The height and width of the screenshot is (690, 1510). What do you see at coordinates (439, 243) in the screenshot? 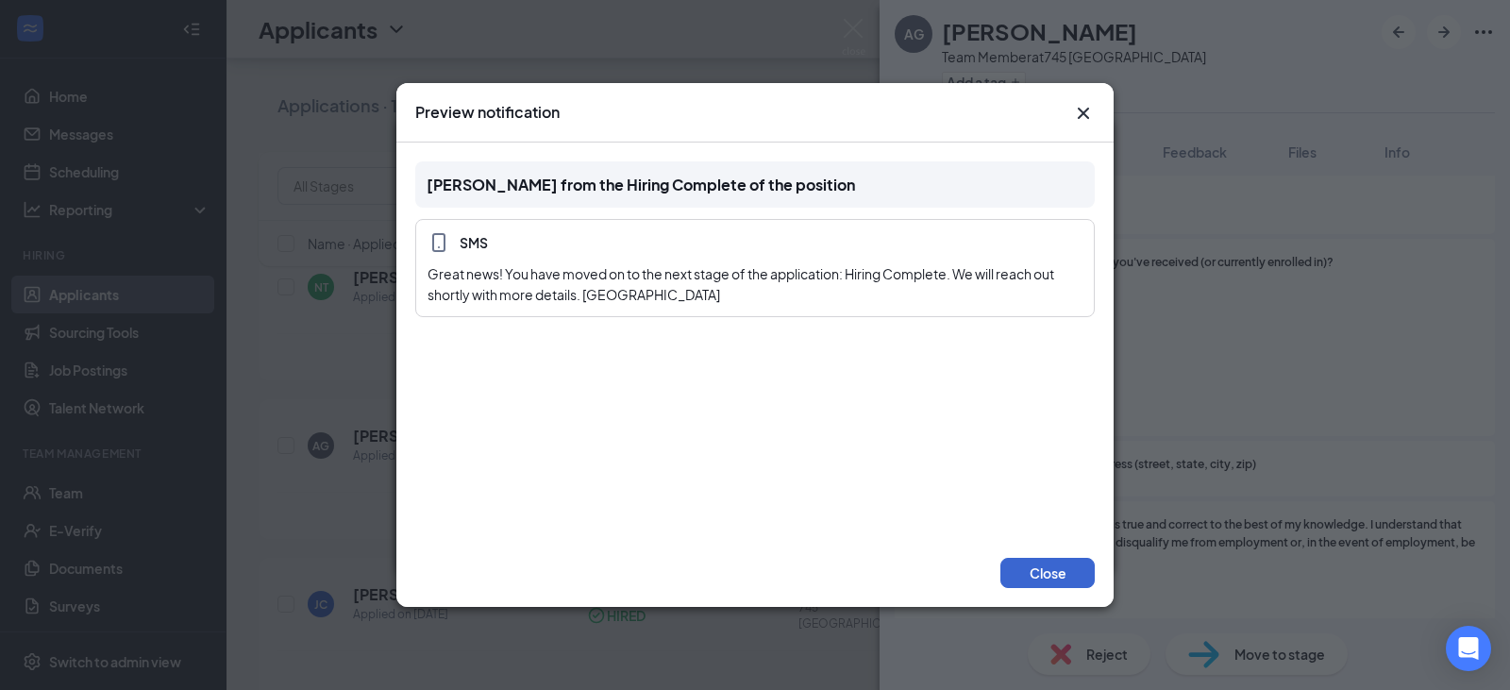
I see `svg: MobileSms` at bounding box center [439, 243].